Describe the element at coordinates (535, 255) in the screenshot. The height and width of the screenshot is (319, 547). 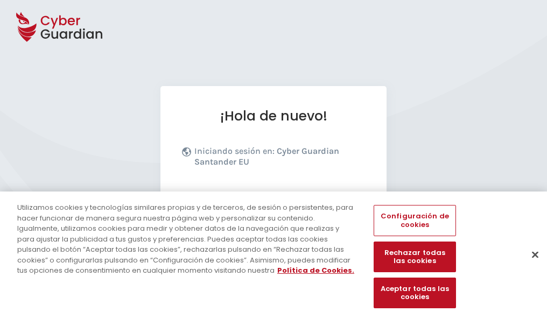
I see `button: Cerrar` at that location.